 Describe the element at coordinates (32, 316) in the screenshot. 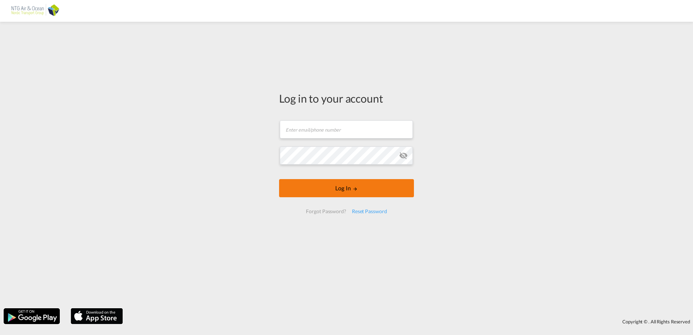

I see `img: google.png` at that location.